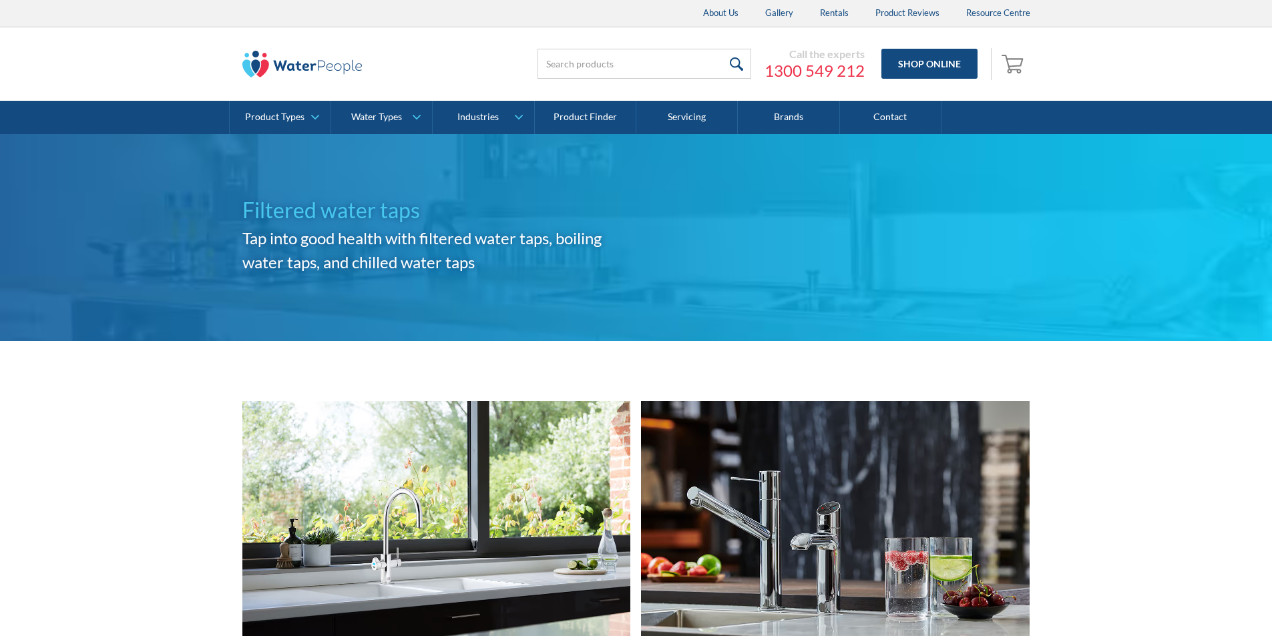  What do you see at coordinates (815, 71) in the screenshot?
I see `a: 1300 549 212` at bounding box center [815, 71].